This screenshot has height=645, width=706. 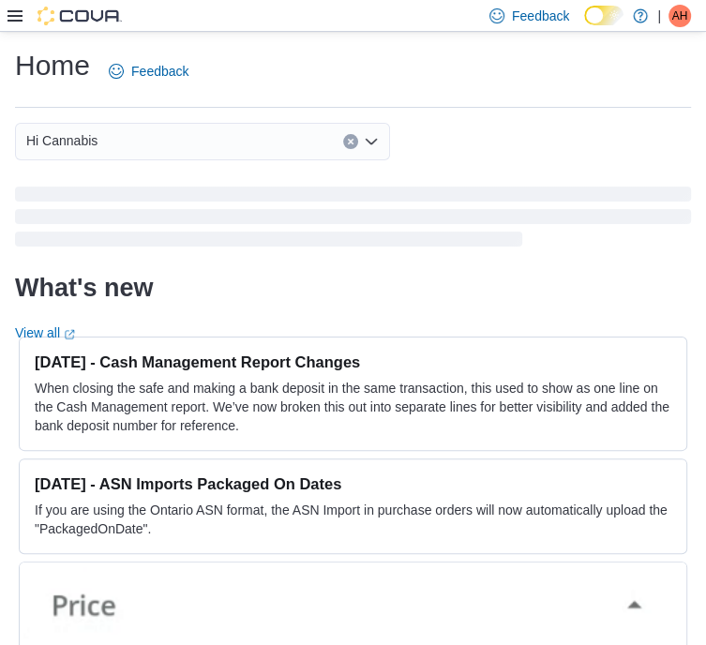 What do you see at coordinates (680, 16) in the screenshot?
I see `div: Amy Houle` at bounding box center [680, 16].